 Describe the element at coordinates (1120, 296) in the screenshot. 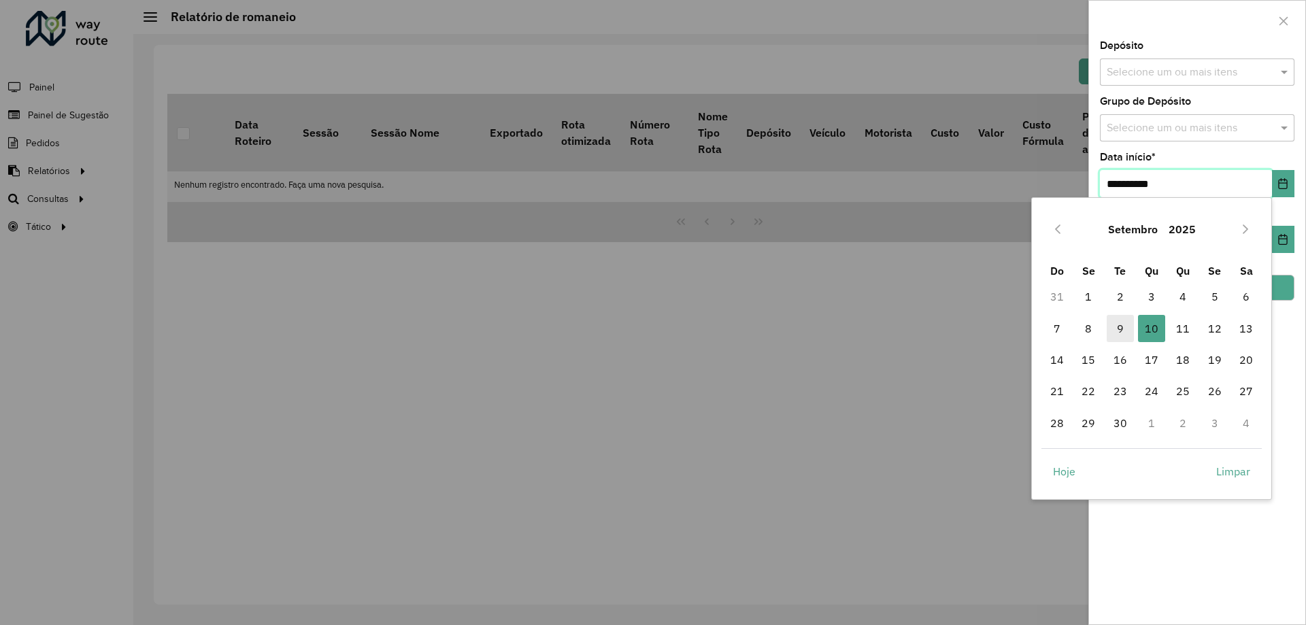

I see `span: 2` at that location.